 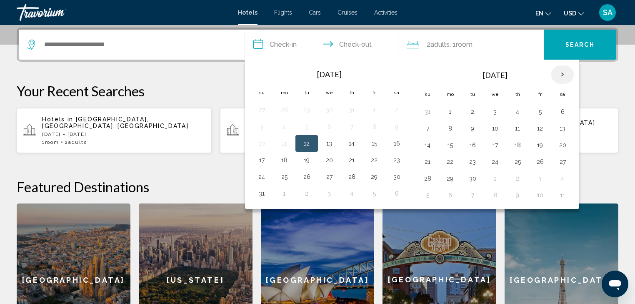 What do you see at coordinates (471, 45) in the screenshot?
I see `button: Travelers: 2 adults, 0 children` at bounding box center [471, 45].